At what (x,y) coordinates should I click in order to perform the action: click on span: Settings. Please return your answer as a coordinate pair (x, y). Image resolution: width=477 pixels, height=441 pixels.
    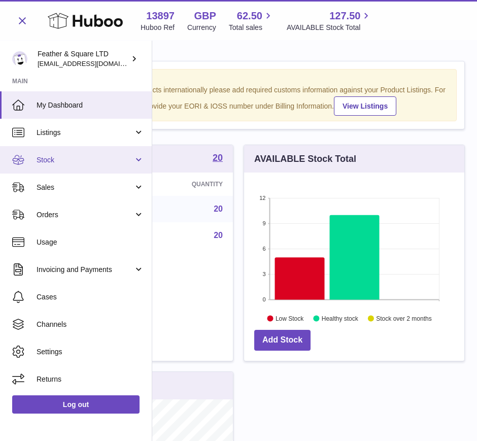
    Looking at the image, I should click on (90, 352).